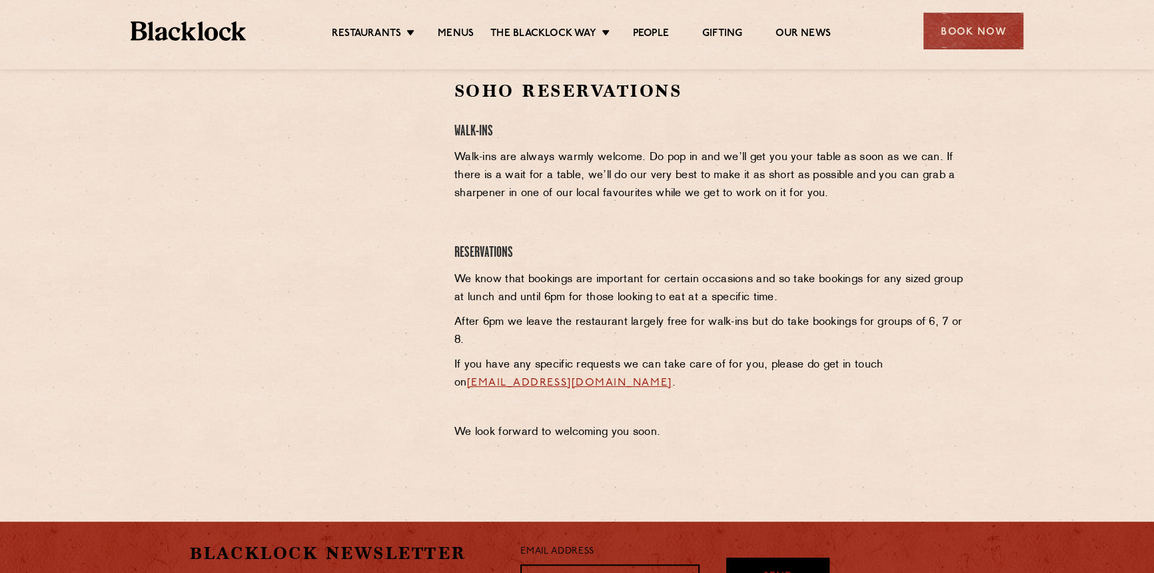 Image resolution: width=1154 pixels, height=573 pixels. Describe the element at coordinates (188, 31) in the screenshot. I see `img: BL_Textured_Logo-footer-cropped.svg` at that location.